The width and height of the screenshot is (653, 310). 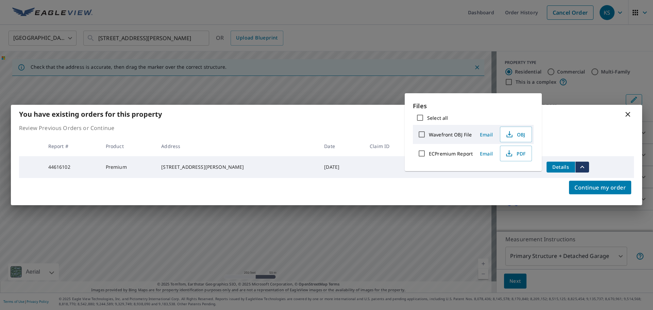 What do you see at coordinates (582, 167) in the screenshot?
I see `button: filesDropdownBtn-44616102` at bounding box center [582, 167].